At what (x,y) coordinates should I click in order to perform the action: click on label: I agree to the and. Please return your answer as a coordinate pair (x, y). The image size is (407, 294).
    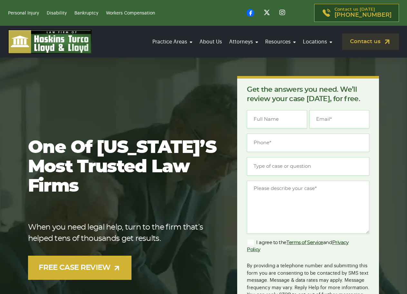
    Looking at the image, I should click on (303, 246).